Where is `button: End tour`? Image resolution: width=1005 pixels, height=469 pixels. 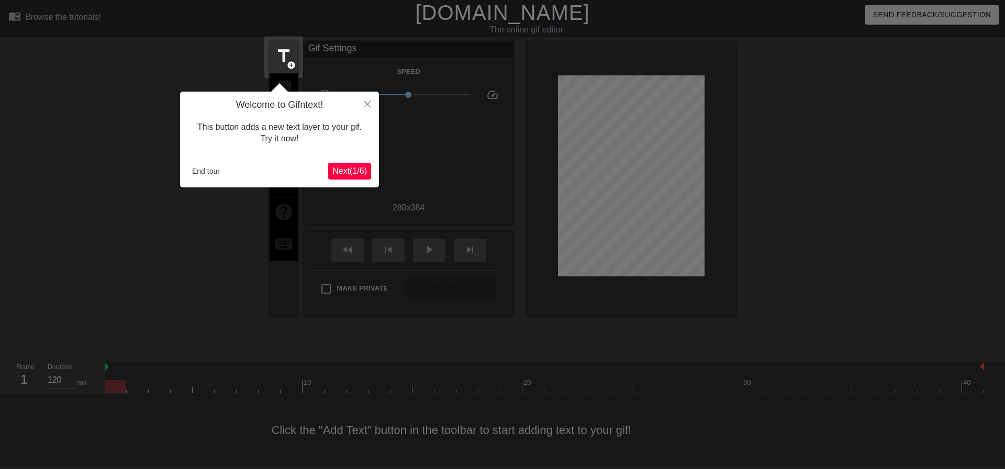
button: End tour is located at coordinates (206, 171).